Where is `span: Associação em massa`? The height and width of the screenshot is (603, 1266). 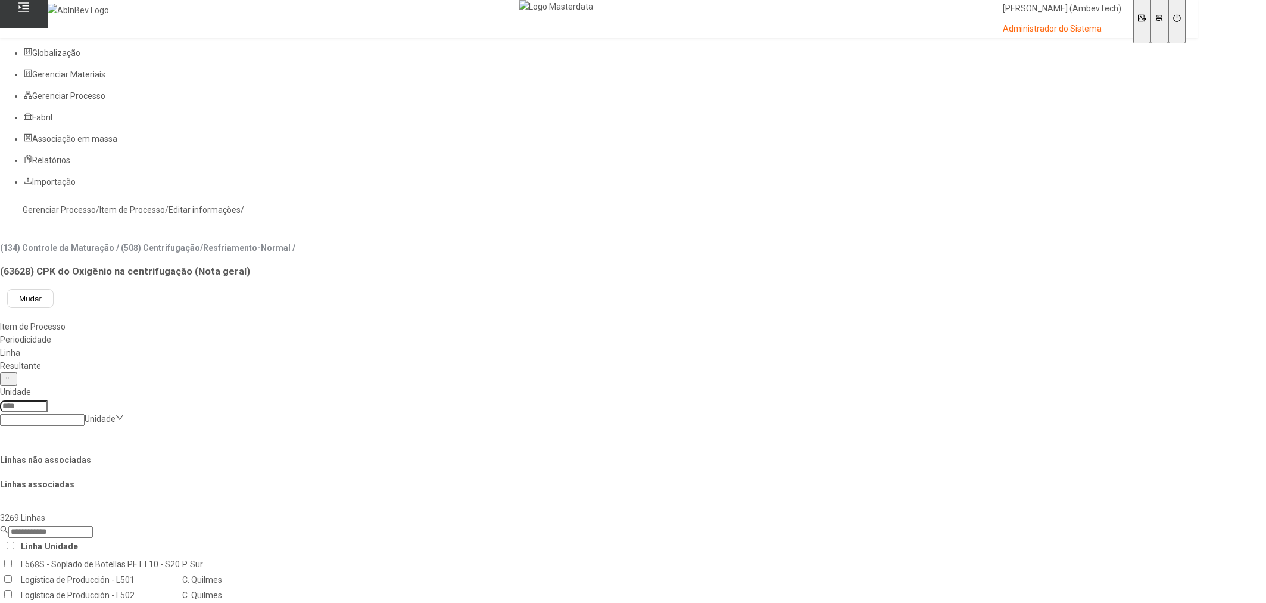
span: Associação em massa is located at coordinates (74, 139).